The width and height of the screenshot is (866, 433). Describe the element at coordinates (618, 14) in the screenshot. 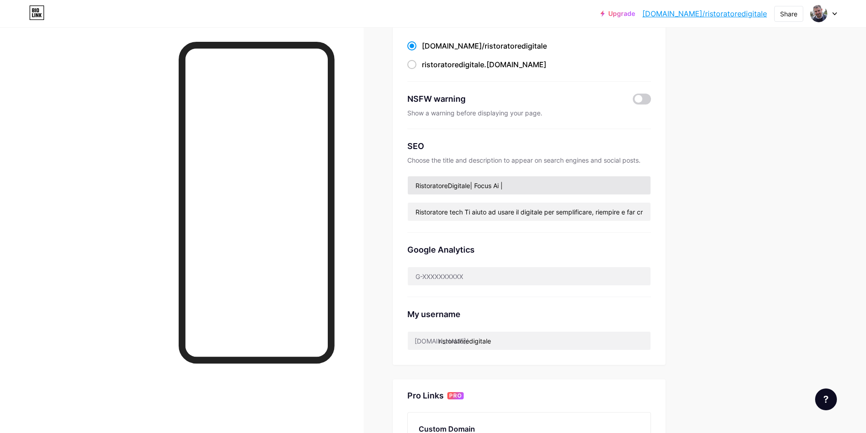

I see `a: Upgrade` at that location.